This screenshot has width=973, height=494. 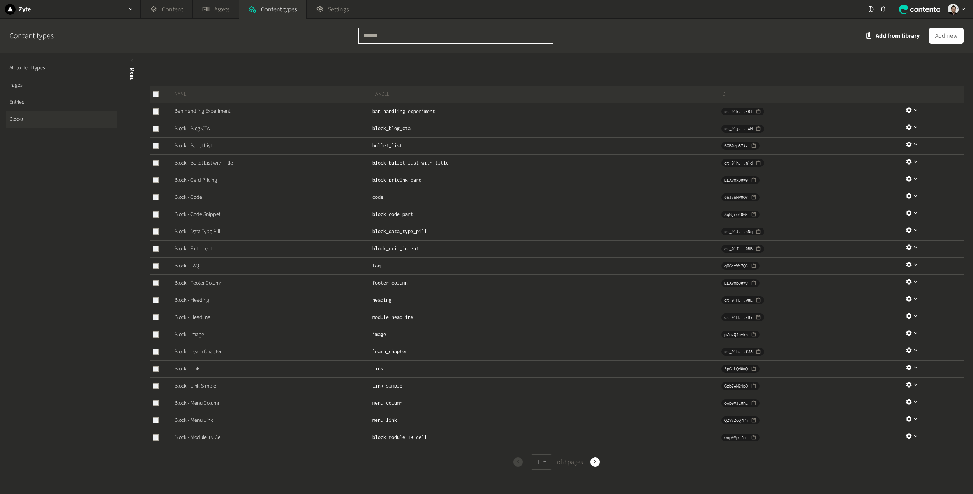 What do you see at coordinates (953, 9) in the screenshot?
I see `img: Vinicius Machado` at bounding box center [953, 9].